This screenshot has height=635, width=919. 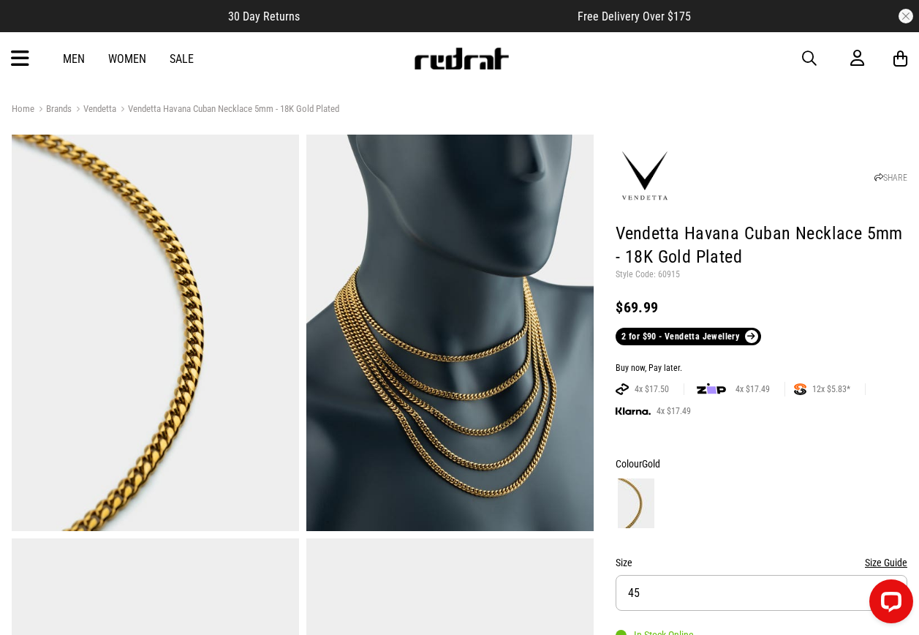 What do you see at coordinates (761, 592) in the screenshot?
I see `button: 45` at bounding box center [761, 592].